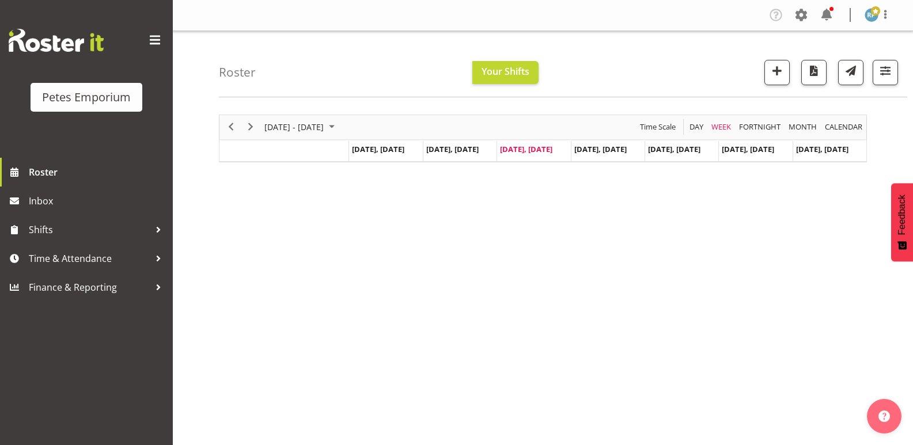 The image size is (913, 445). What do you see at coordinates (251, 127) in the screenshot?
I see `div: next period` at bounding box center [251, 127].